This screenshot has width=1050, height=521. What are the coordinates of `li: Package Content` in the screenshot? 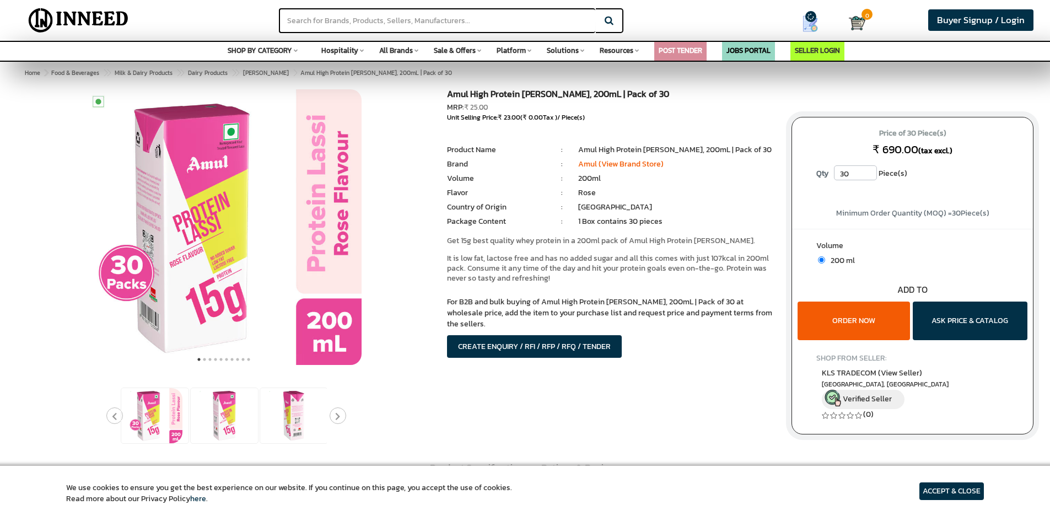 It's located at (496, 222).